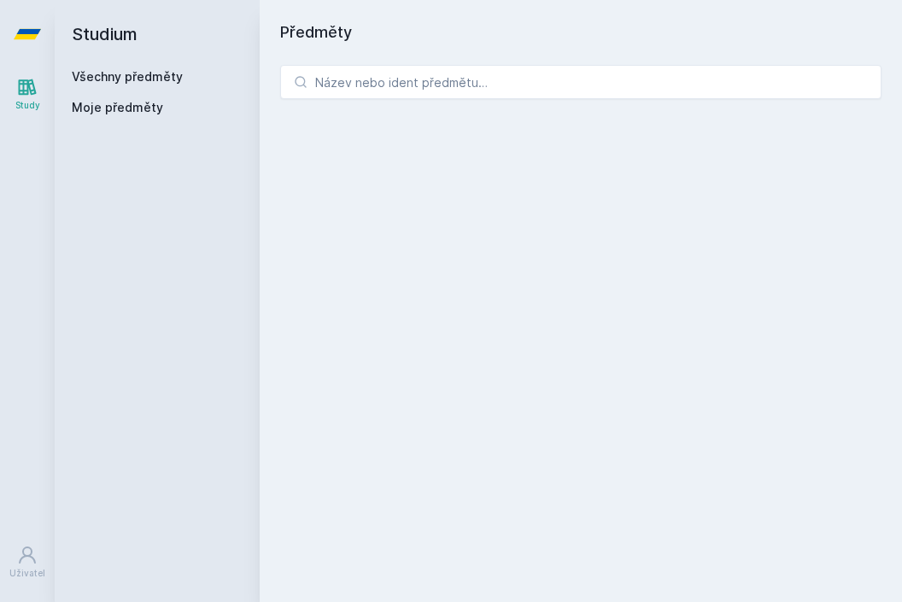 This screenshot has height=602, width=902. What do you see at coordinates (117, 108) in the screenshot?
I see `span: Moje předměty` at bounding box center [117, 108].